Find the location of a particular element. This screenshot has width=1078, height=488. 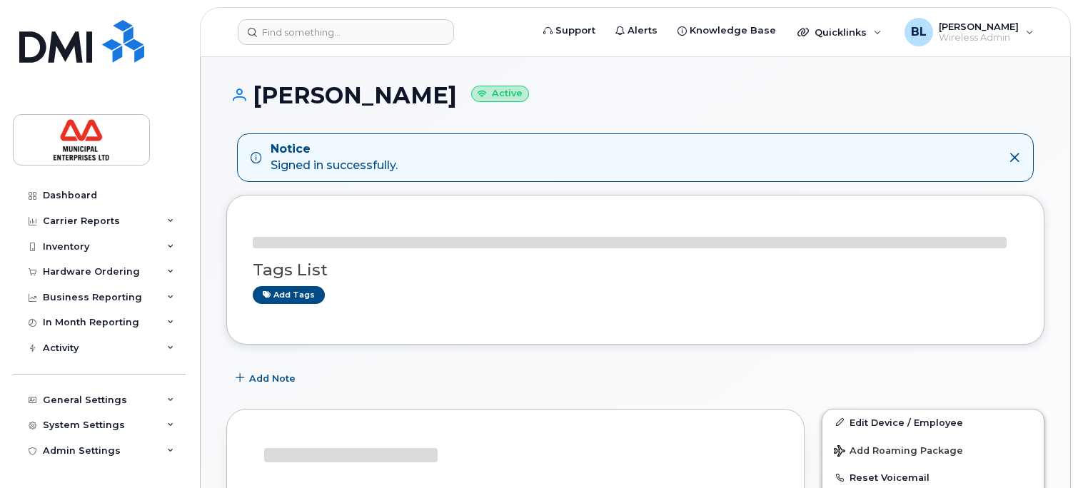

small: Active is located at coordinates (500, 94).